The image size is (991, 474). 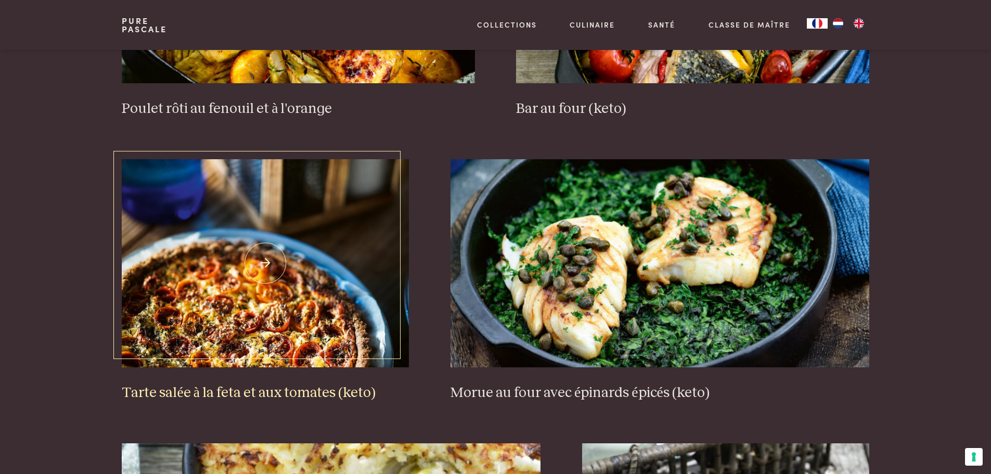 I want to click on a: PurePascale, so click(x=144, y=25).